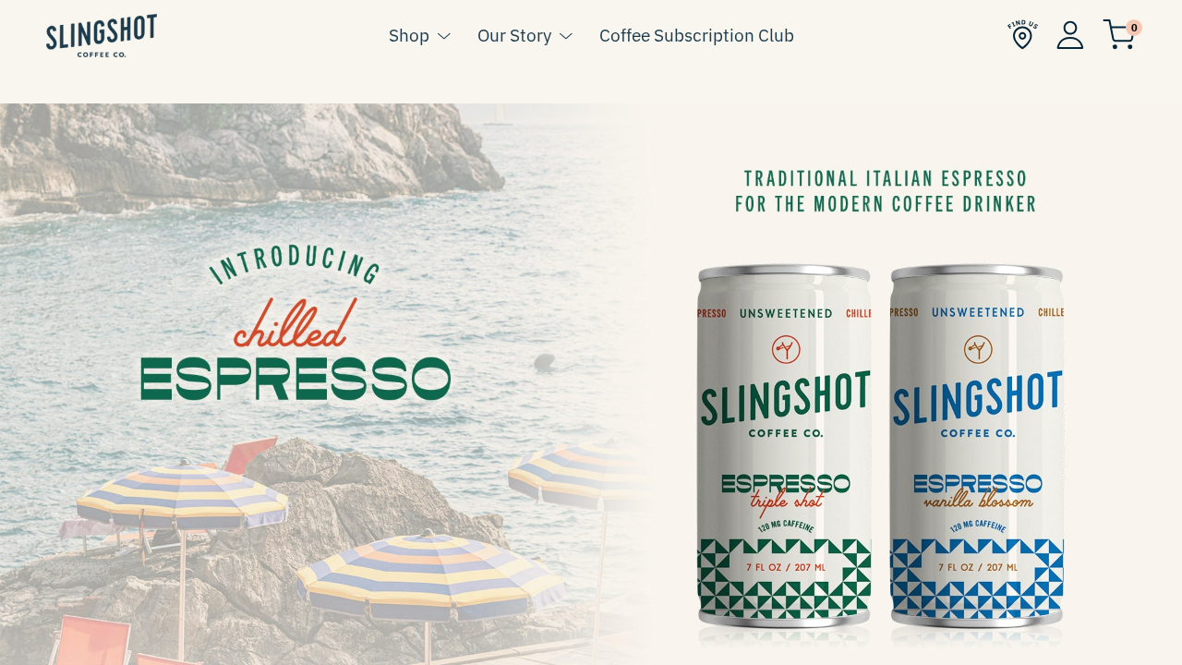 The width and height of the screenshot is (1182, 665). What do you see at coordinates (409, 35) in the screenshot?
I see `a: Shop` at bounding box center [409, 35].